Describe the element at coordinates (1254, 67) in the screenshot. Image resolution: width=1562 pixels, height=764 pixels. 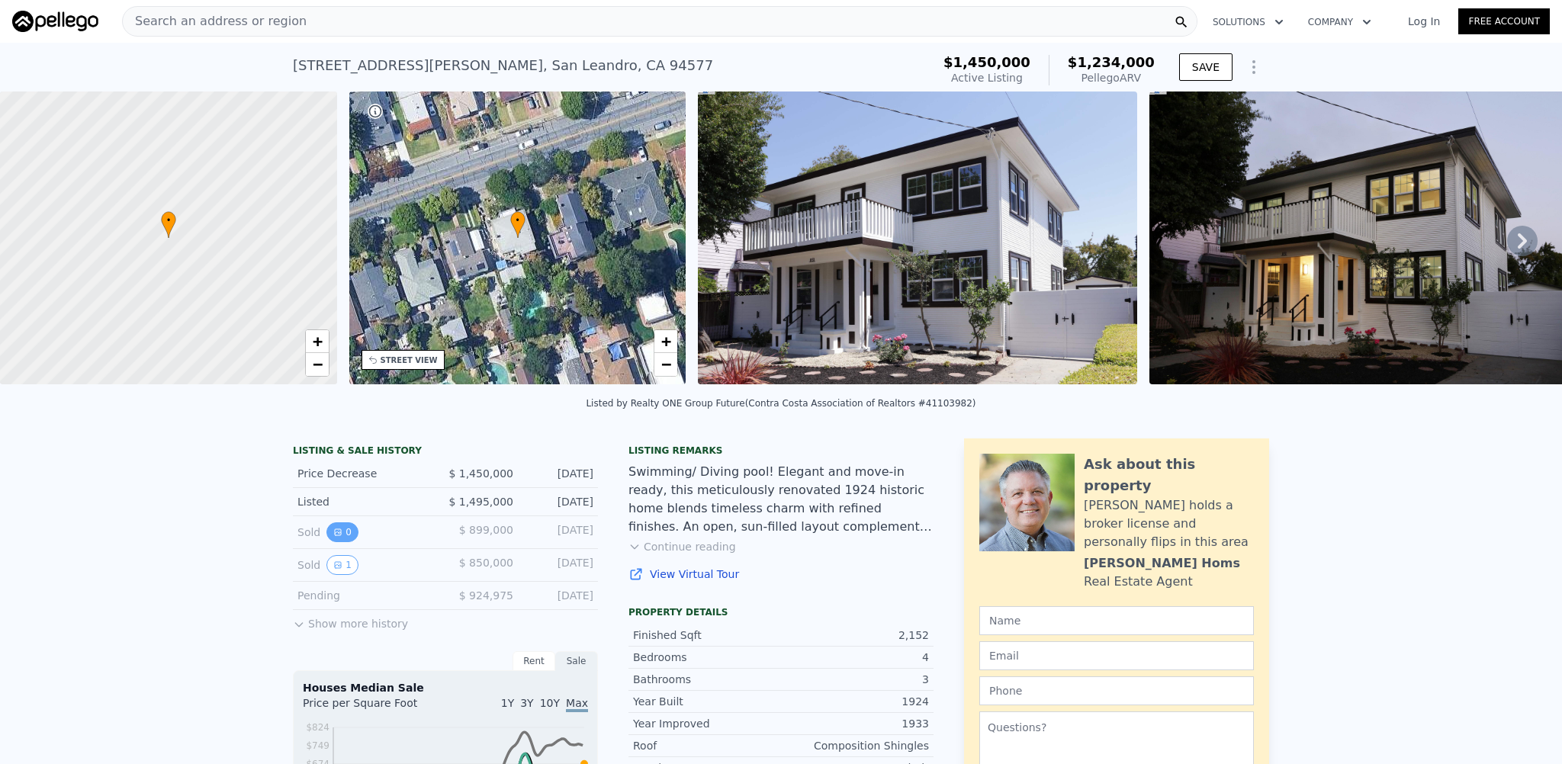
I see `button: Show Options` at that location.